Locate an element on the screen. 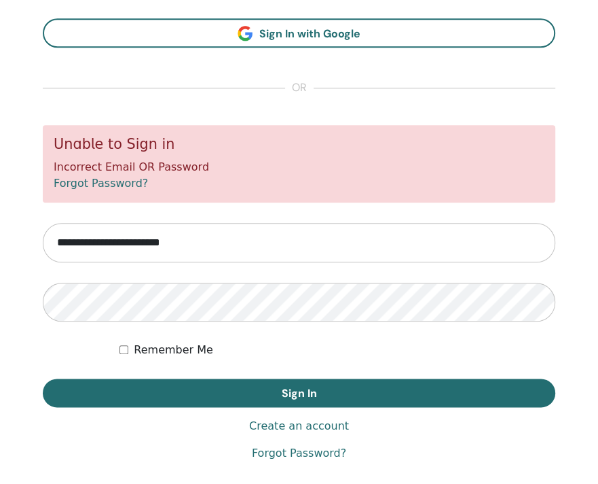  a: Create an account is located at coordinates (299, 426).